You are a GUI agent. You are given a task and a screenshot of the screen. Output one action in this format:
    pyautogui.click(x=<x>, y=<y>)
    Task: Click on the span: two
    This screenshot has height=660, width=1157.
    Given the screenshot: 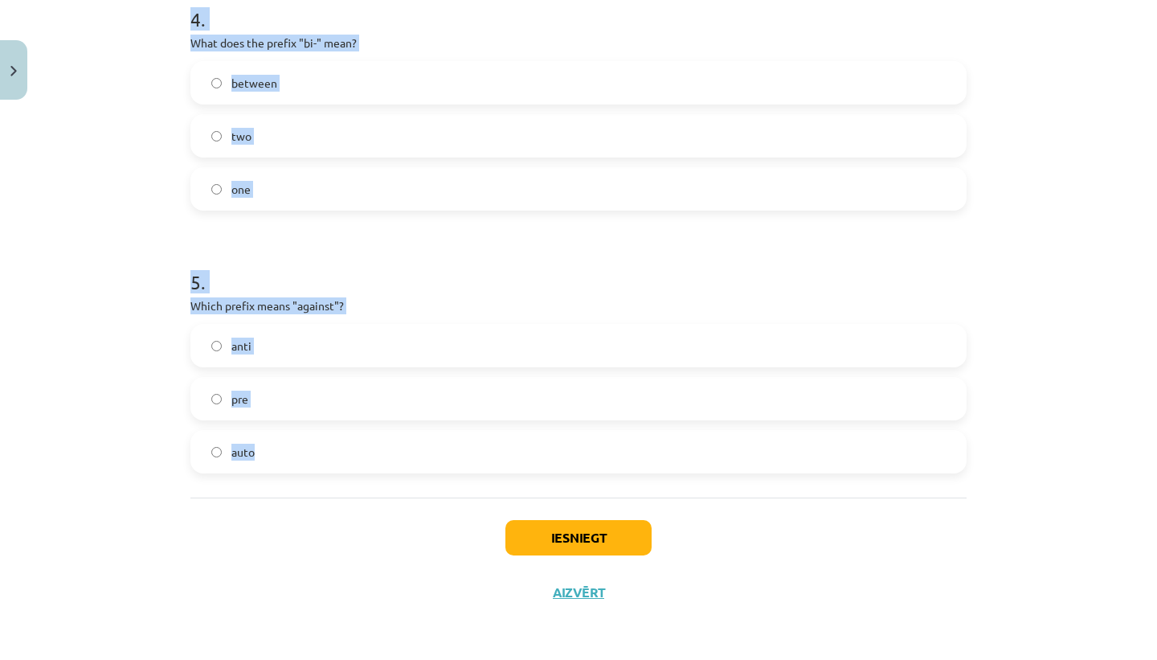 What is the action you would take?
    pyautogui.click(x=241, y=136)
    